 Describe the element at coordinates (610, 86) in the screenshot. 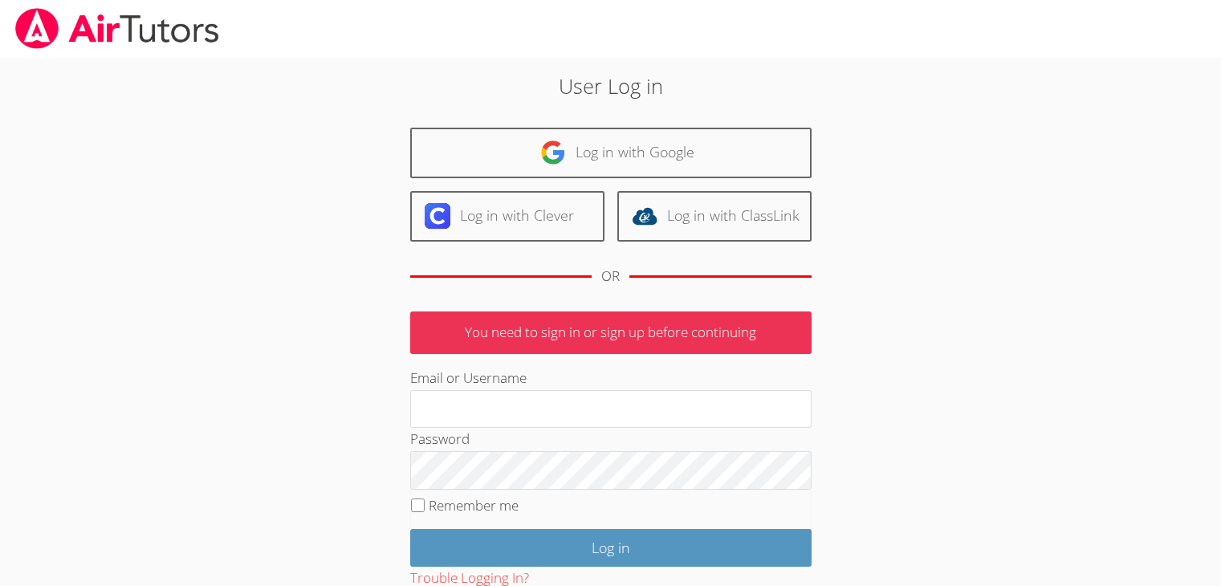

I see `h2: User Log in` at that location.